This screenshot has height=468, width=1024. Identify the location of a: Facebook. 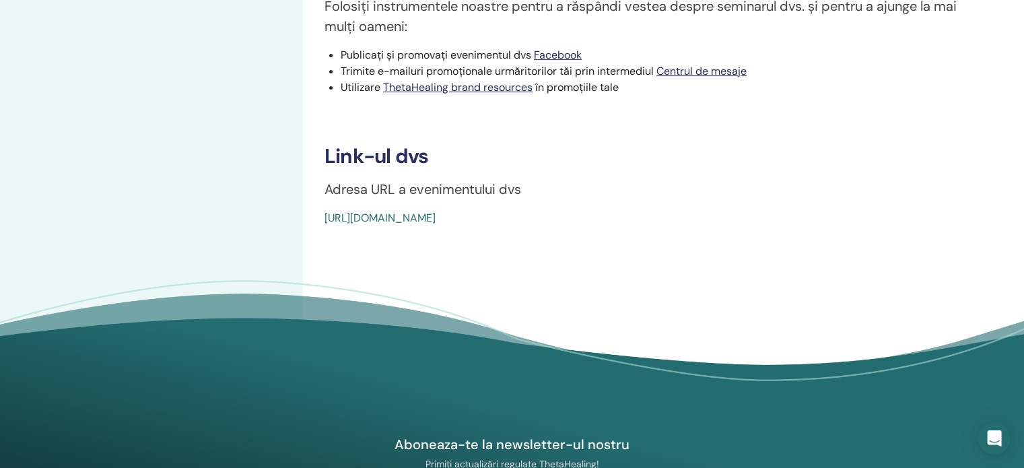
(557, 55).